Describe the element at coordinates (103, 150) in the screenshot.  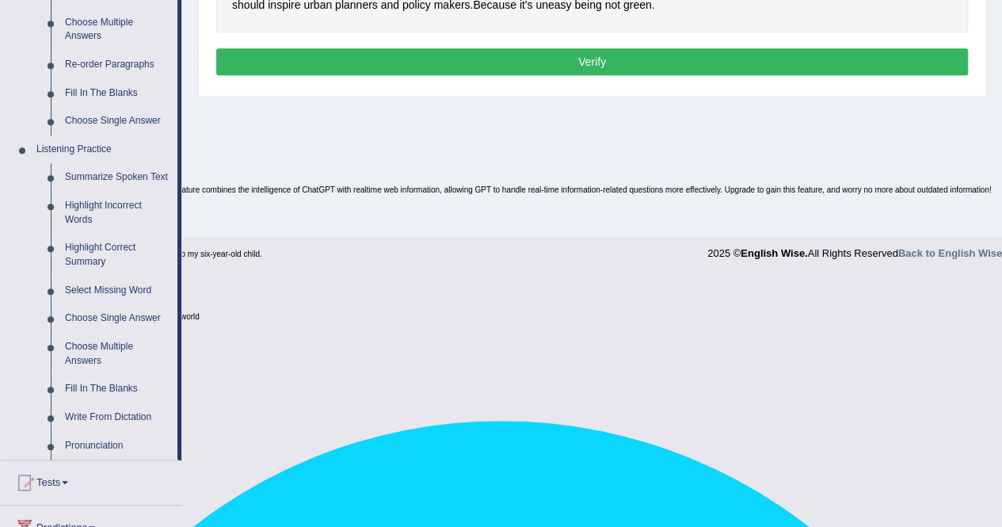
I see `a: Listening Practice` at that location.